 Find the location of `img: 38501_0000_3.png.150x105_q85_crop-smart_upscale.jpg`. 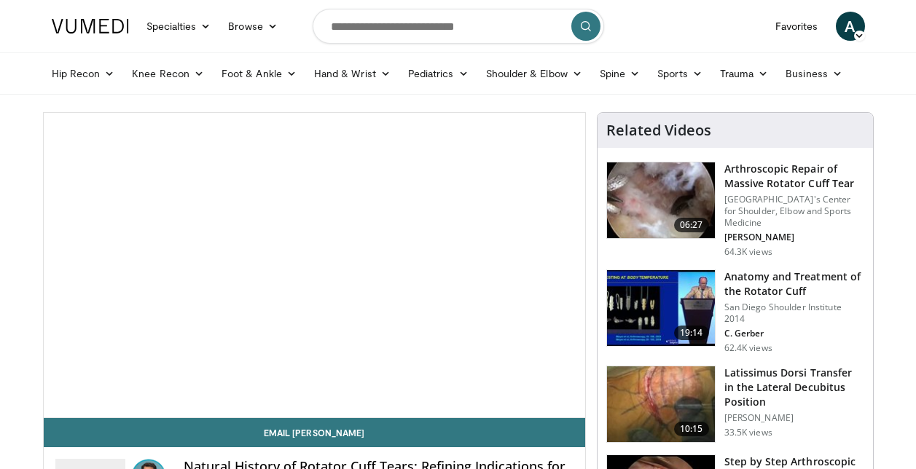

img: 38501_0000_3.png.150x105_q85_crop-smart_upscale.jpg is located at coordinates (661, 404).